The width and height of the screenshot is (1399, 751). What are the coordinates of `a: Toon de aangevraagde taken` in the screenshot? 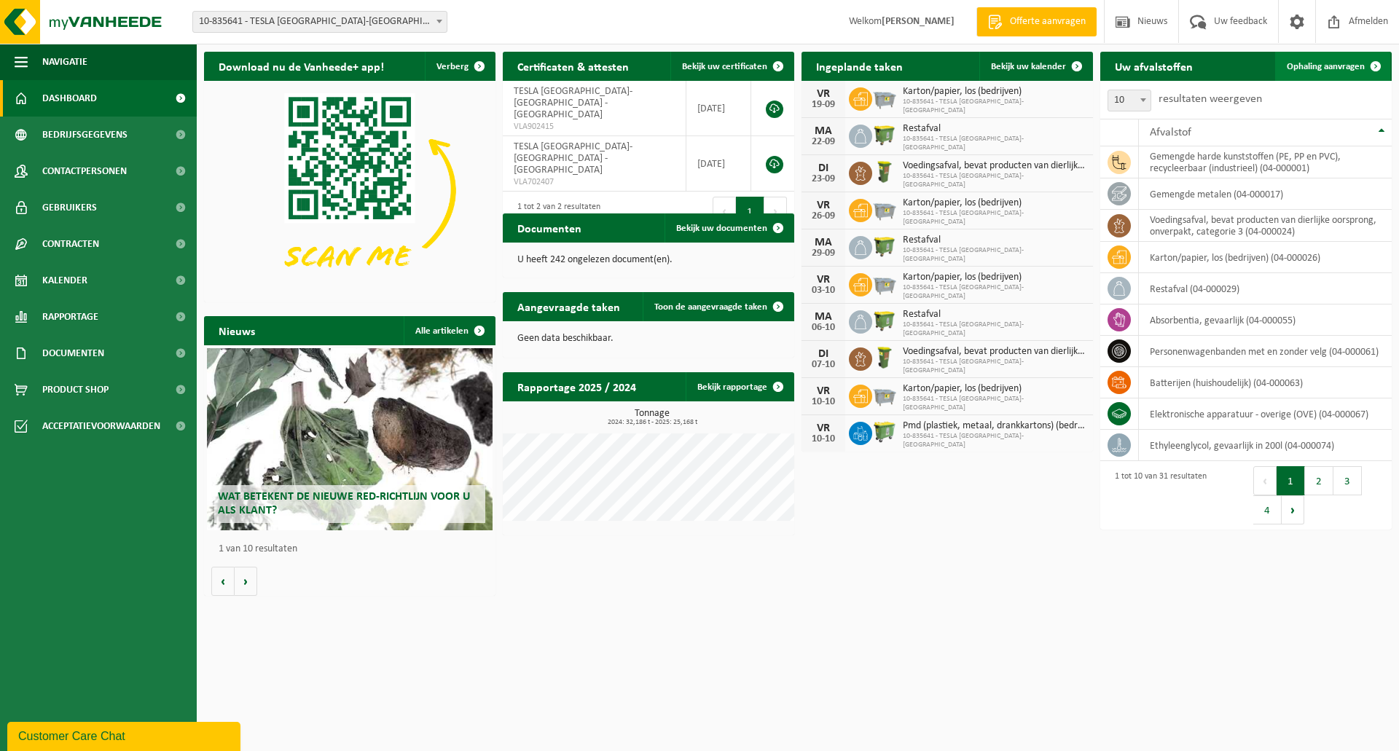 It's located at (718, 307).